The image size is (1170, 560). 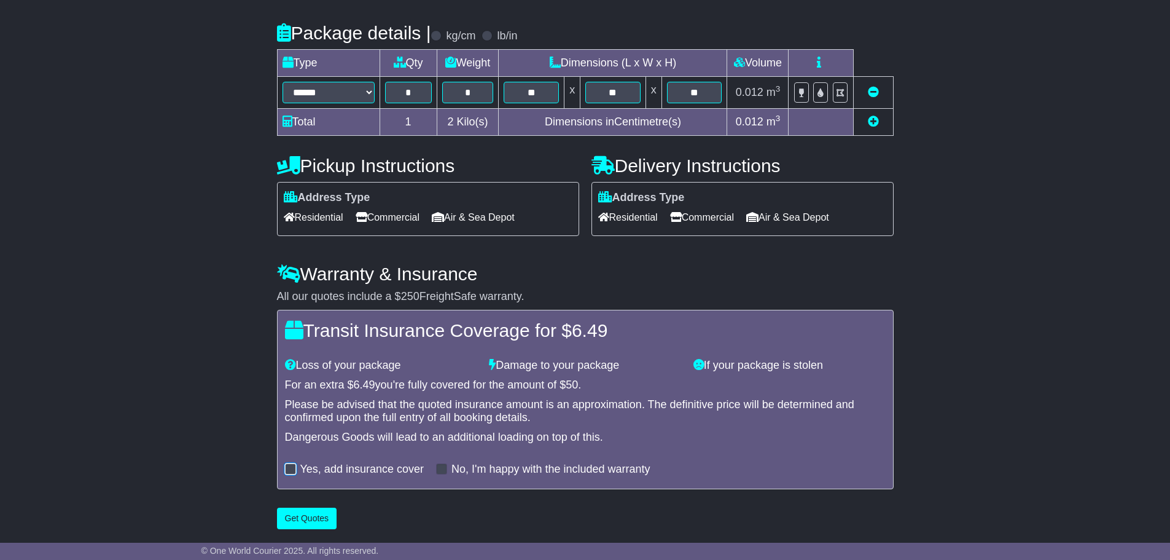 I want to click on h4: Package details |, so click(x=354, y=33).